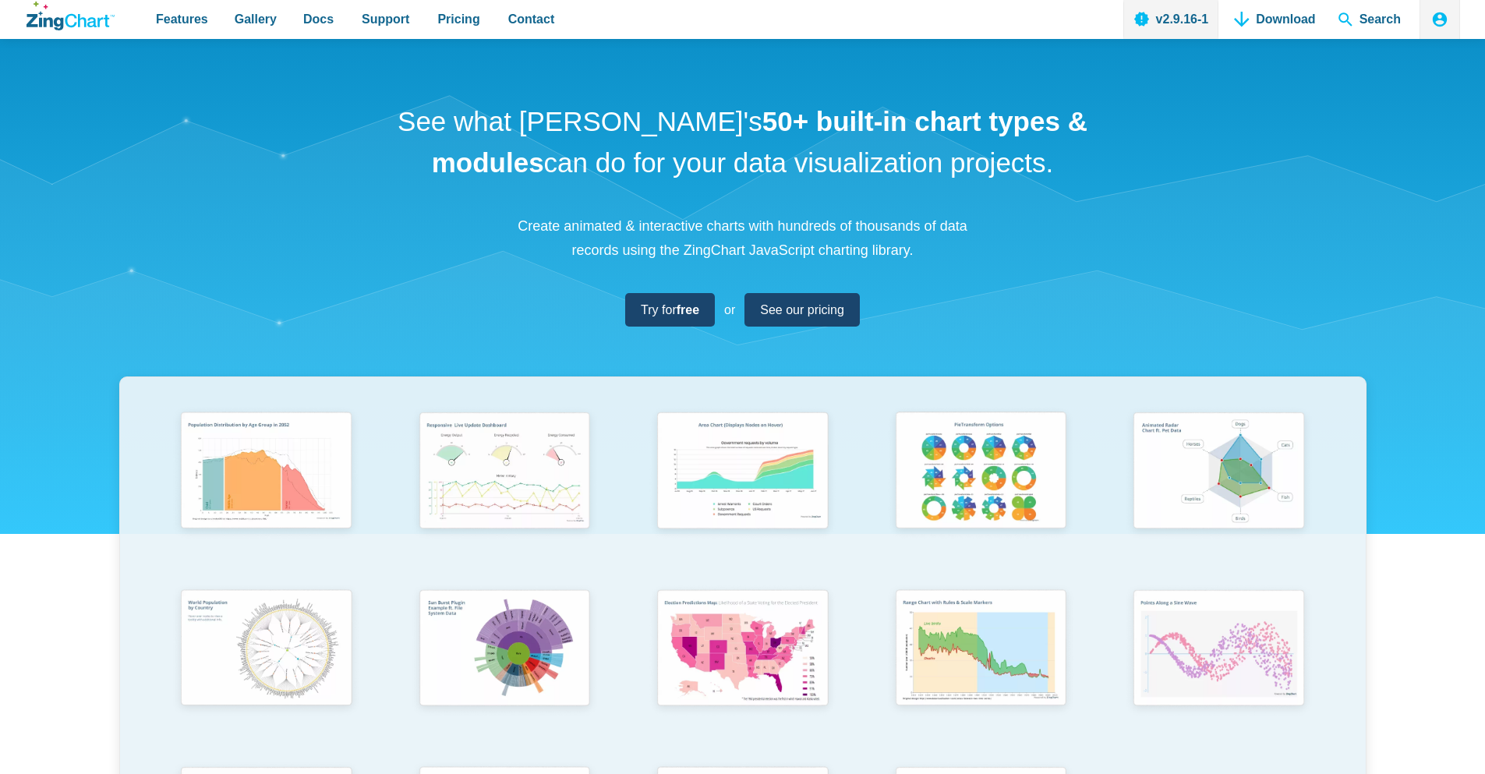 The width and height of the screenshot is (1485, 774). I want to click on a: Area Chart (Displays Nodes on Hover), so click(743, 493).